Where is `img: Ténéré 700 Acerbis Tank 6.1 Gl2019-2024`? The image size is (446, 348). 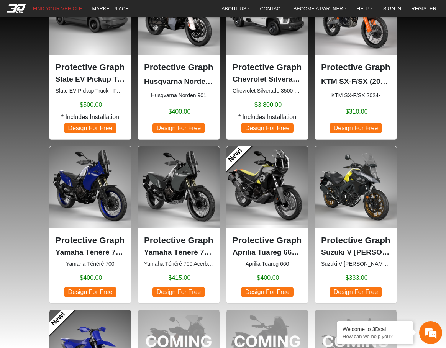 img: Ténéré 700 Acerbis Tank 6.1 Gl2019-2024 is located at coordinates (179, 187).